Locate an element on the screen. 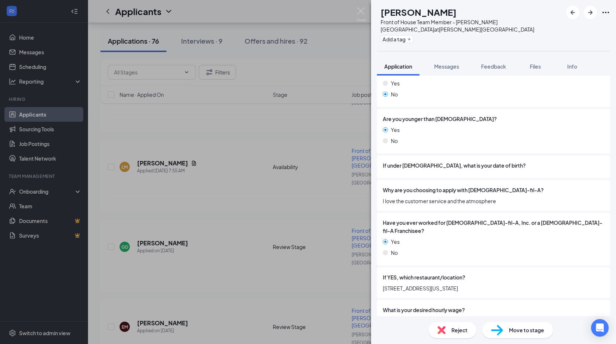 Image resolution: width=616 pixels, height=344 pixels. span: Messages is located at coordinates (446, 66).